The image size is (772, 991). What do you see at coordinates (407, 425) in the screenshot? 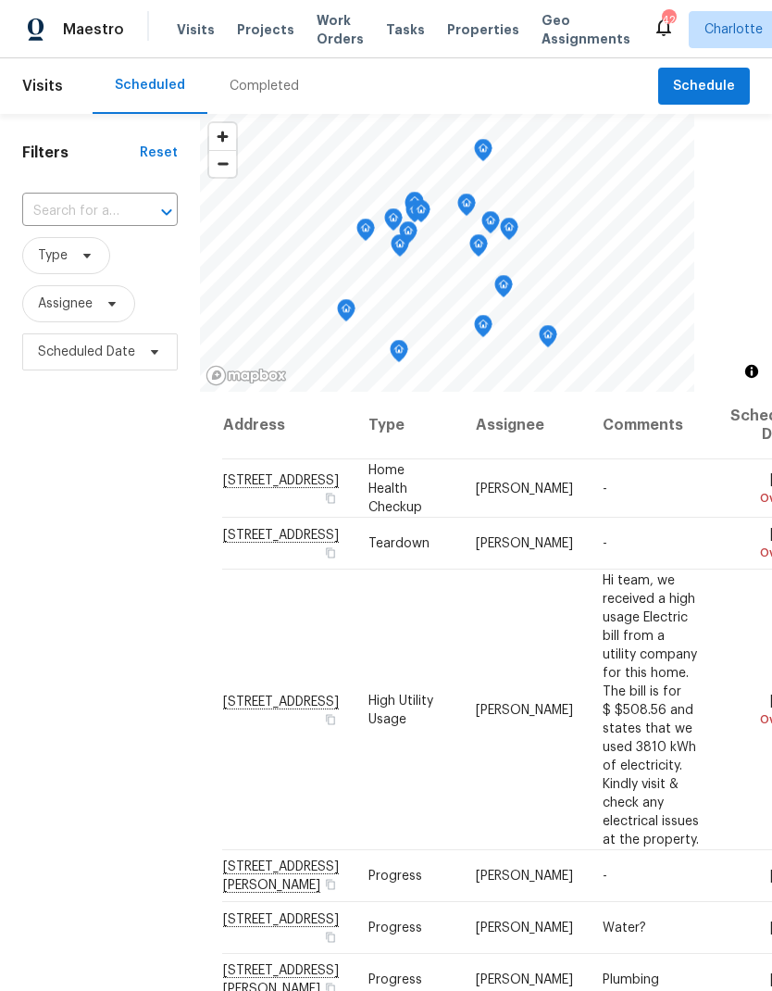
I see `th: Type` at bounding box center [407, 425].